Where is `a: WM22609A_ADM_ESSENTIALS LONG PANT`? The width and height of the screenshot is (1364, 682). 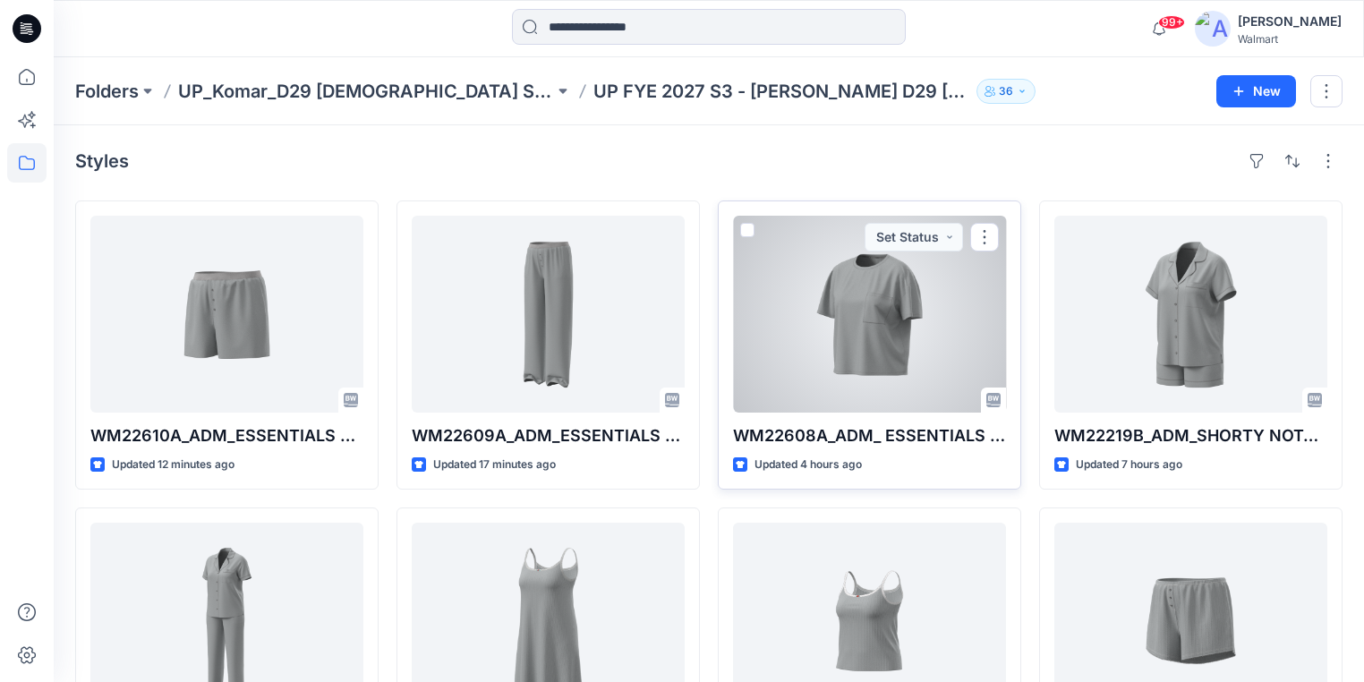
a: WM22609A_ADM_ESSENTIALS LONG PANT is located at coordinates (548, 314).